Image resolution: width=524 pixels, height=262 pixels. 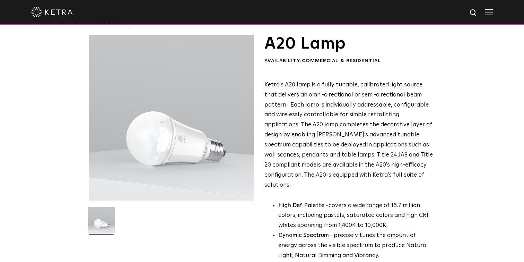 I want to click on strong: Dynamic Spectrum, so click(x=304, y=235).